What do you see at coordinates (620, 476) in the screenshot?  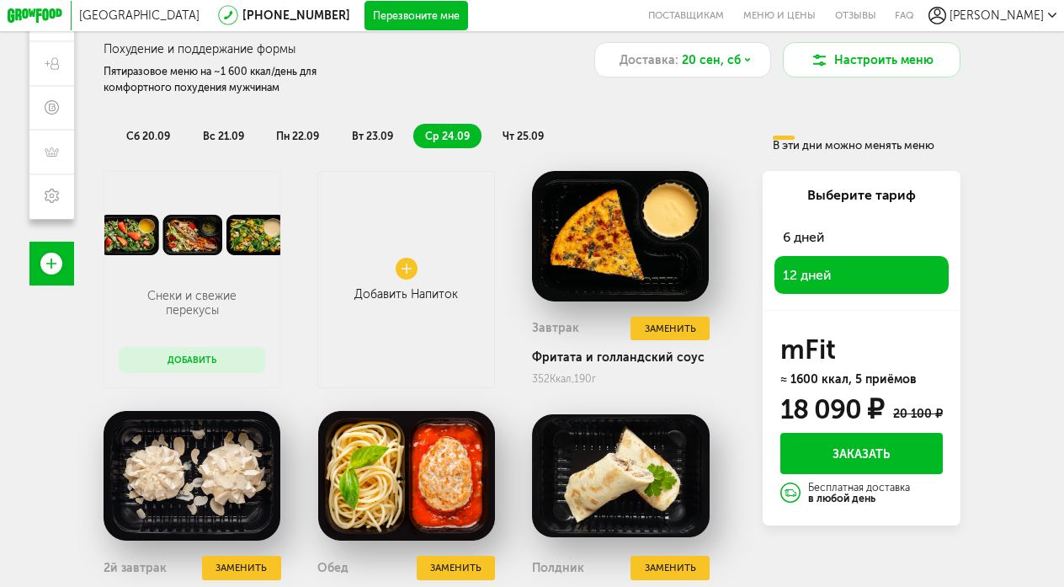 I see `img: big_VXpWtniIR1048cRj.png` at bounding box center [620, 476].